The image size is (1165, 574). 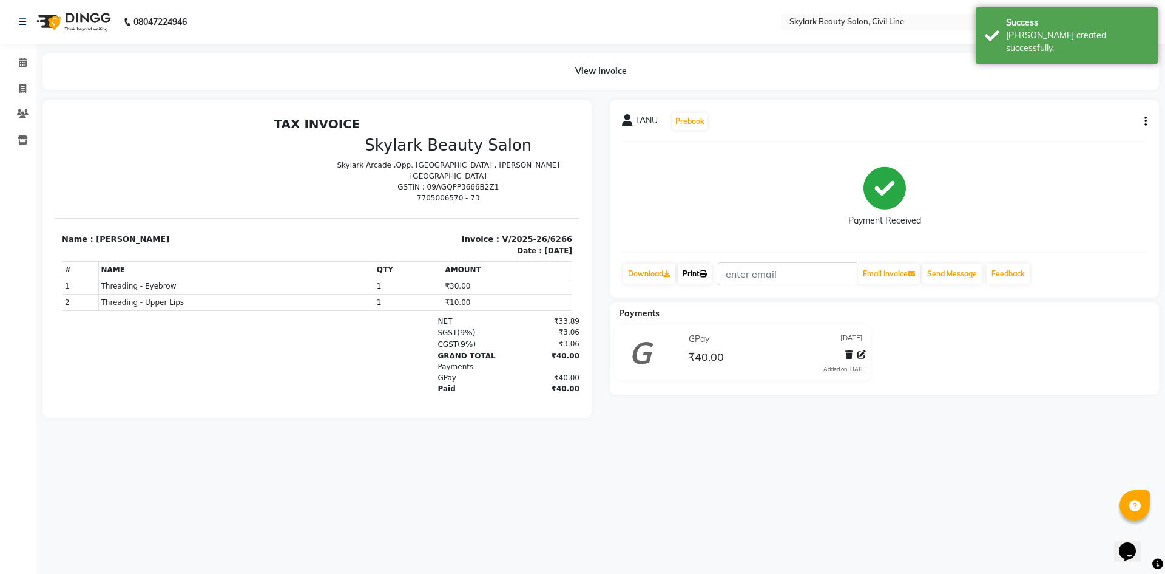 What do you see at coordinates (487, 209) in the screenshot?
I see `div: ₹33.89` at bounding box center [487, 209].